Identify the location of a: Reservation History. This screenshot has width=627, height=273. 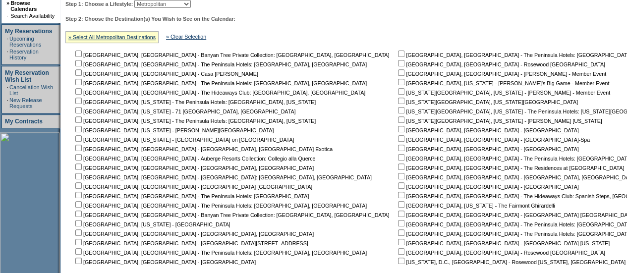
(24, 55).